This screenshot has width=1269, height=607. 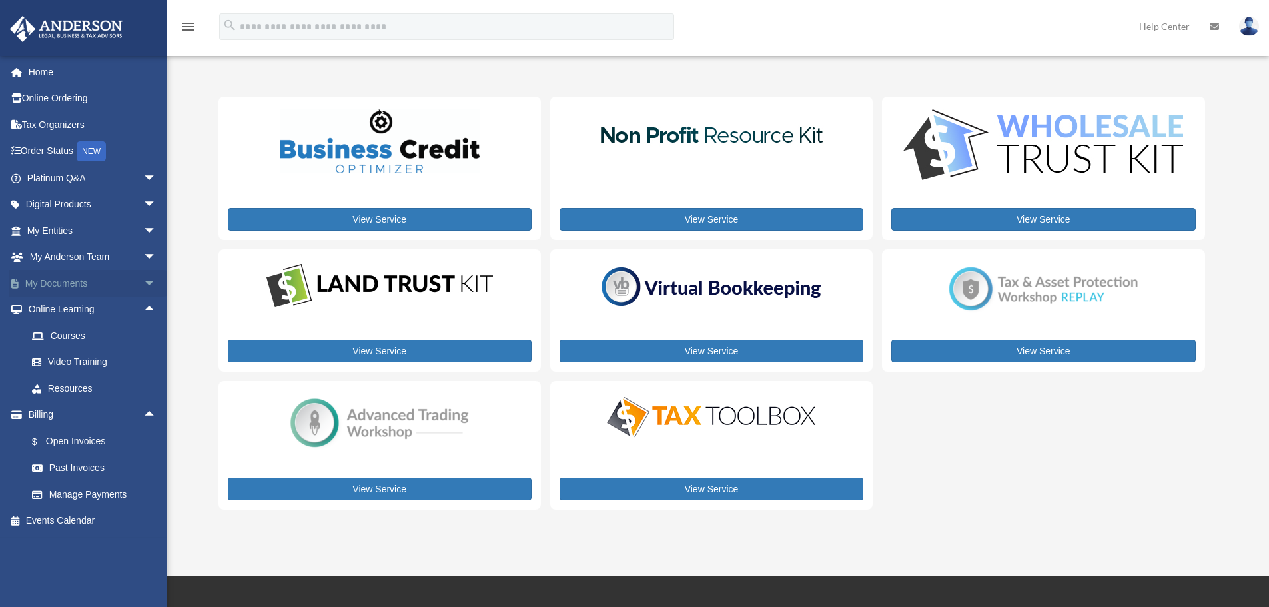 What do you see at coordinates (93, 72) in the screenshot?
I see `a: Home` at bounding box center [93, 72].